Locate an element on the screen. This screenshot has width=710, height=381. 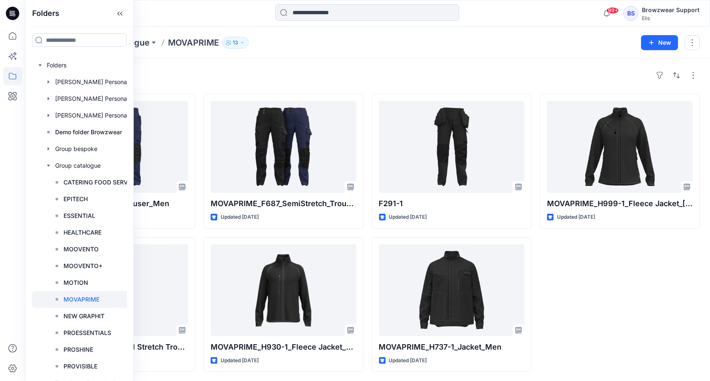
div: Browzwear Support is located at coordinates (671, 10).